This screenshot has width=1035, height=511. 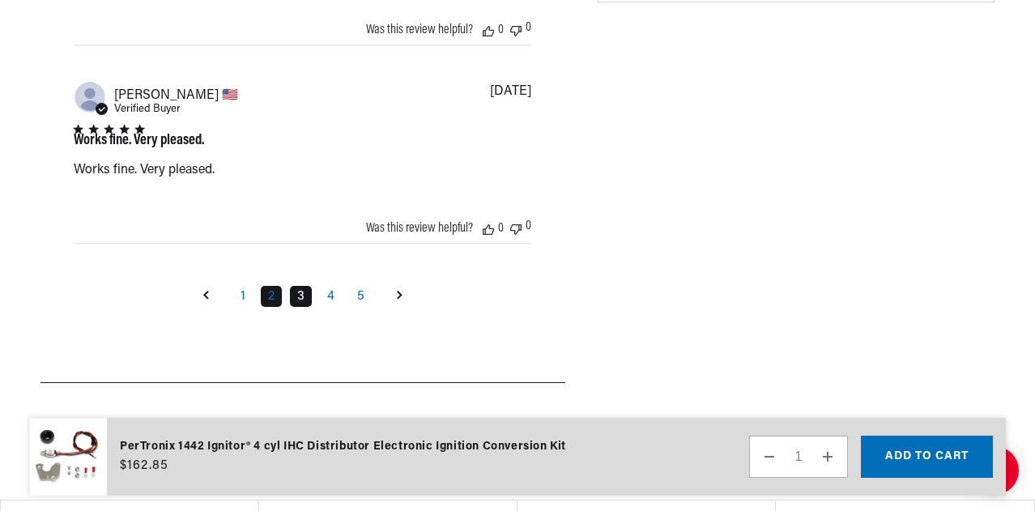 I want to click on a: Goto Page 5, so click(x=360, y=296).